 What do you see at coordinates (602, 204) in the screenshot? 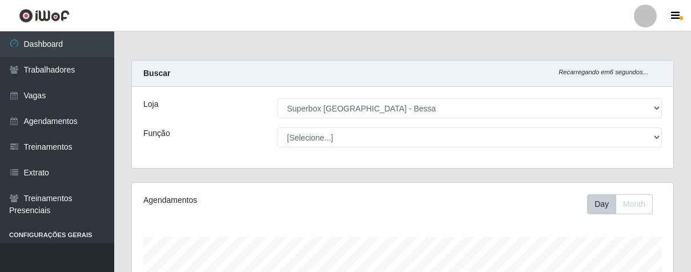
I see `button: Day` at bounding box center [602, 204].